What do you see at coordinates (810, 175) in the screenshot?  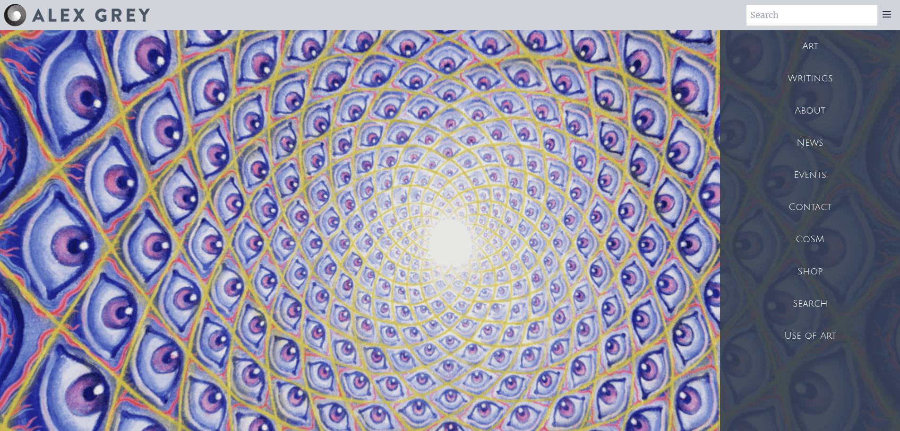 I see `a: Events` at bounding box center [810, 175].